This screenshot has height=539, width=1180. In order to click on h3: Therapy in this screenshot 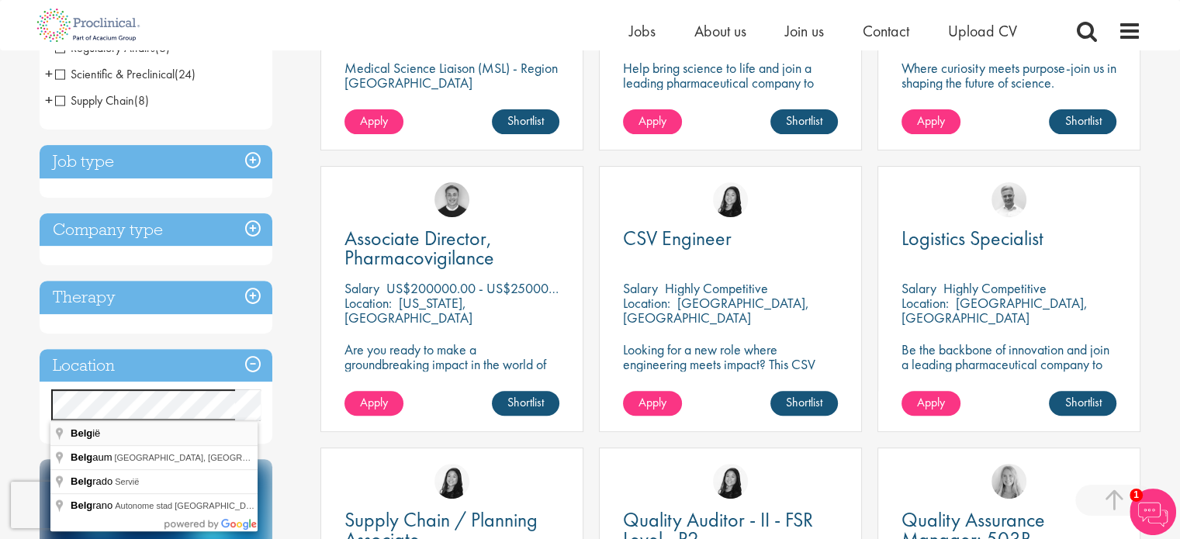, I will do `click(156, 297)`.